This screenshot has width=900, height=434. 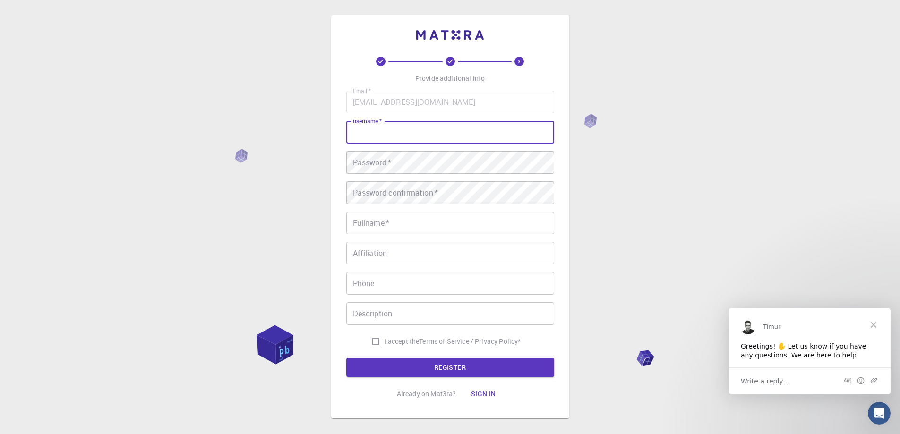 What do you see at coordinates (470, 342) in the screenshot?
I see `a: Terms of Service / Privacy Policy*` at bounding box center [470, 342].